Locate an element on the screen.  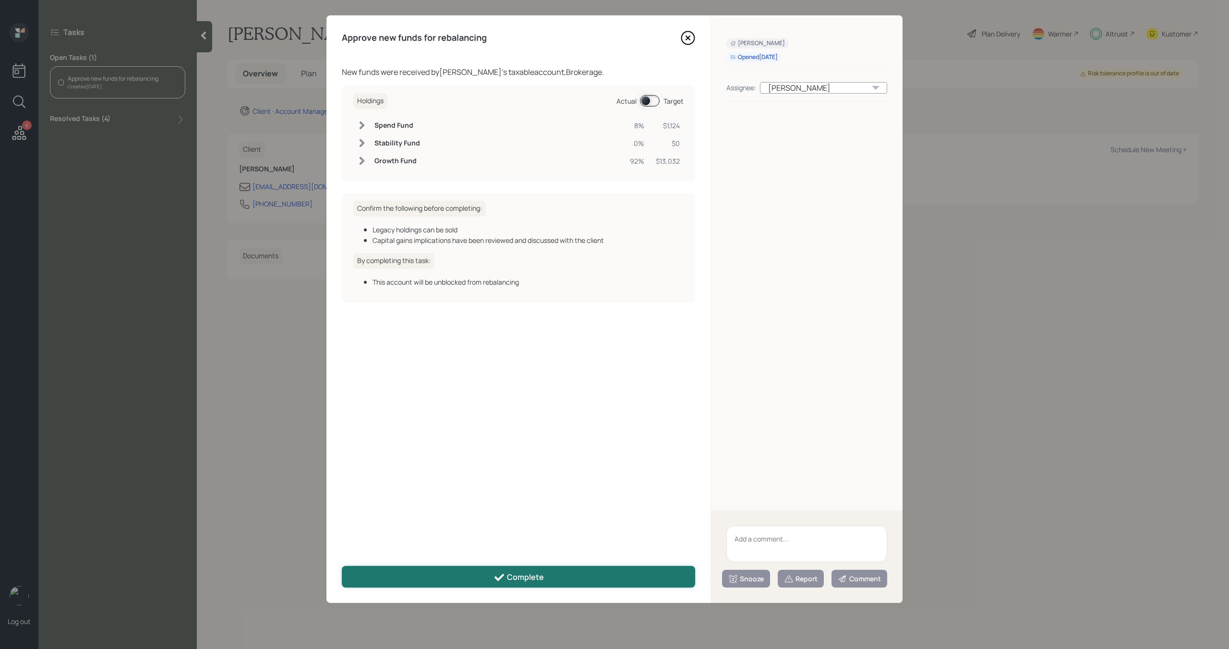
h6: Holdings is located at coordinates (370, 101).